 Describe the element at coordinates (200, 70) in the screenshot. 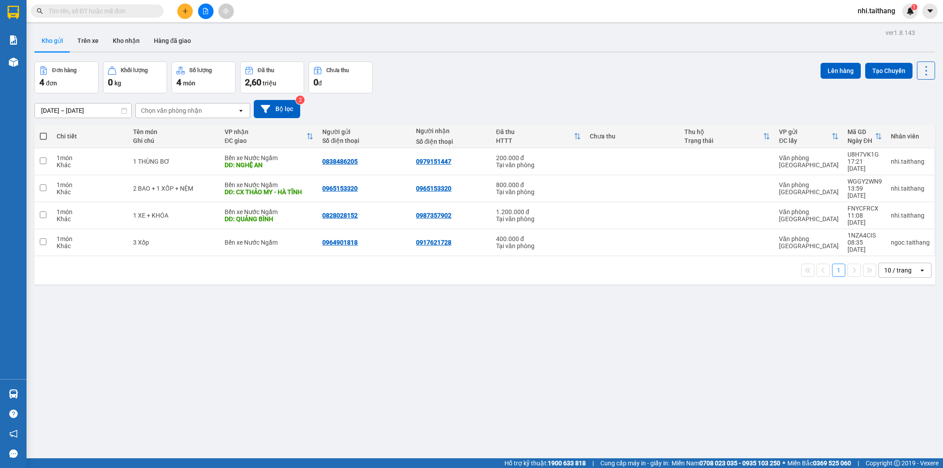

I see `div: Số lượng` at that location.